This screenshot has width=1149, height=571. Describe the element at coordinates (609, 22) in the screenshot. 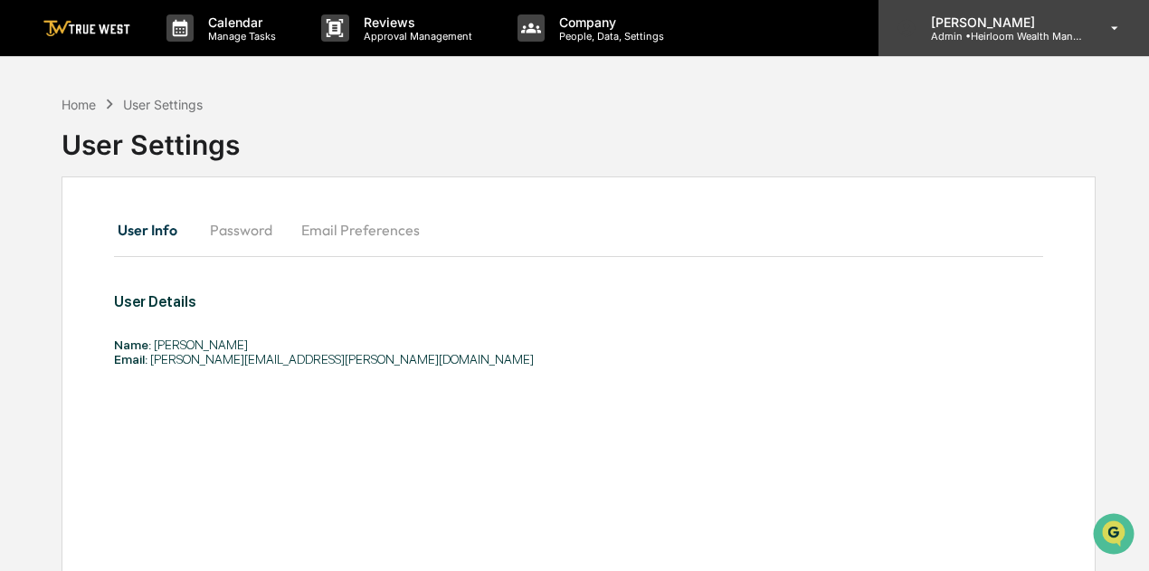

I see `p: Company` at that location.